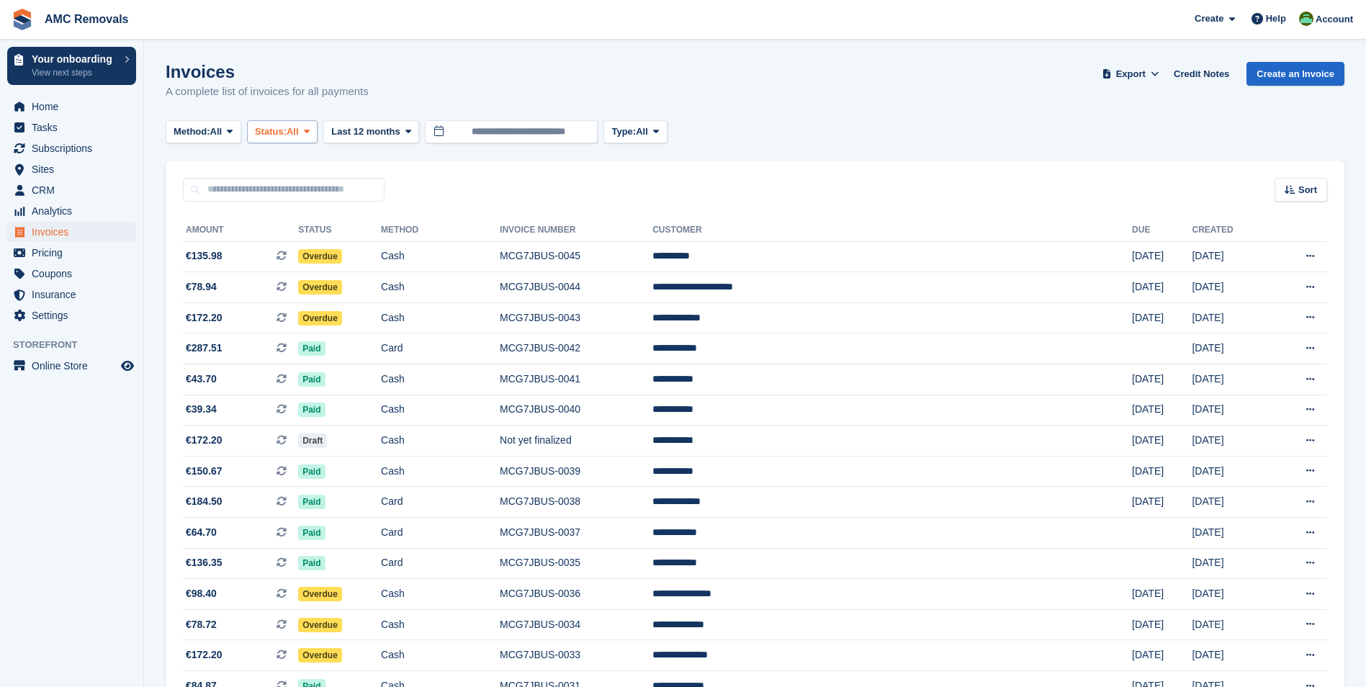 This screenshot has height=687, width=1366. What do you see at coordinates (1307, 19) in the screenshot?
I see `img: Kayleigh Deegan` at bounding box center [1307, 19].